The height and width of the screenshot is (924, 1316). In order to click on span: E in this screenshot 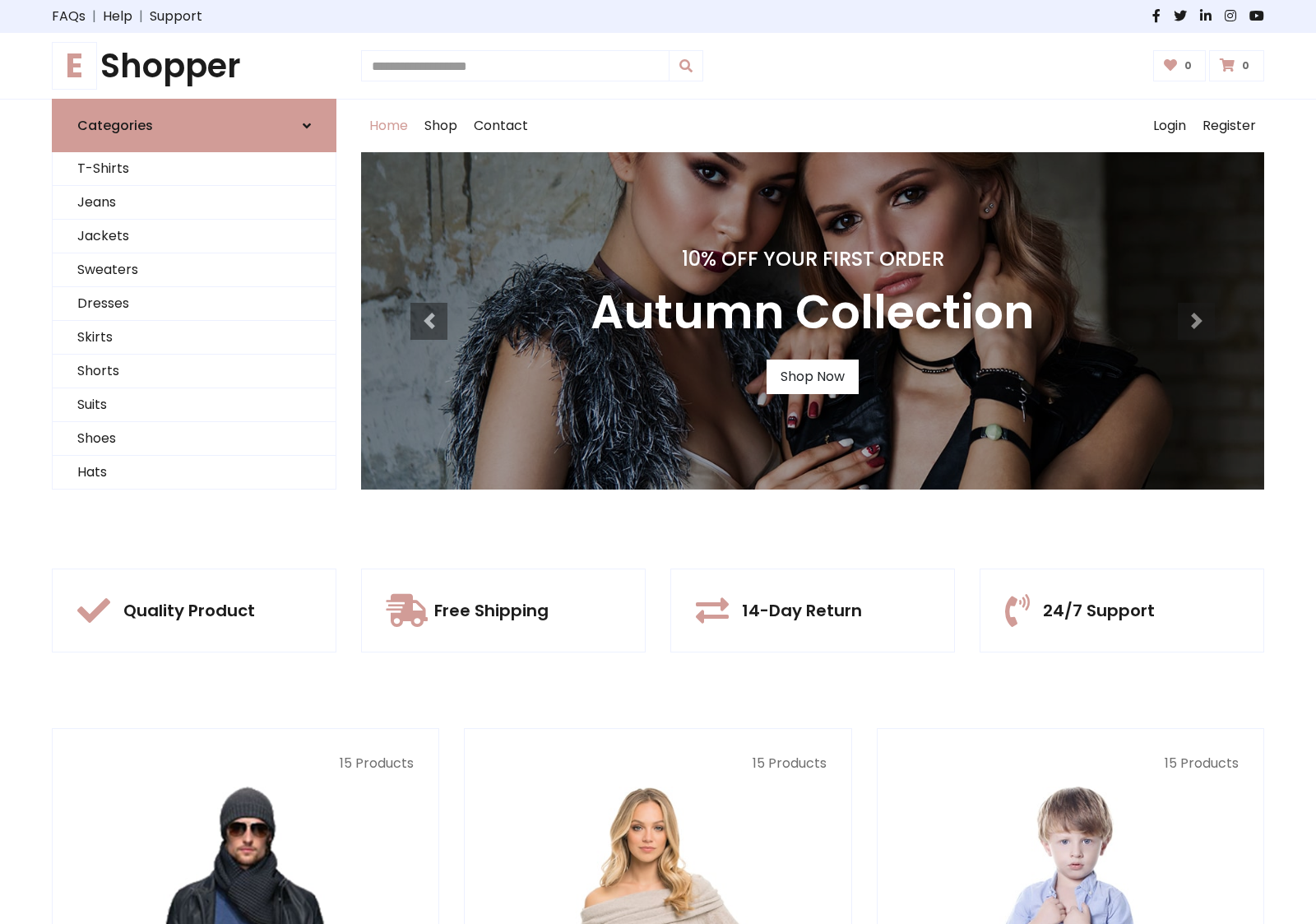, I will do `click(74, 66)`.